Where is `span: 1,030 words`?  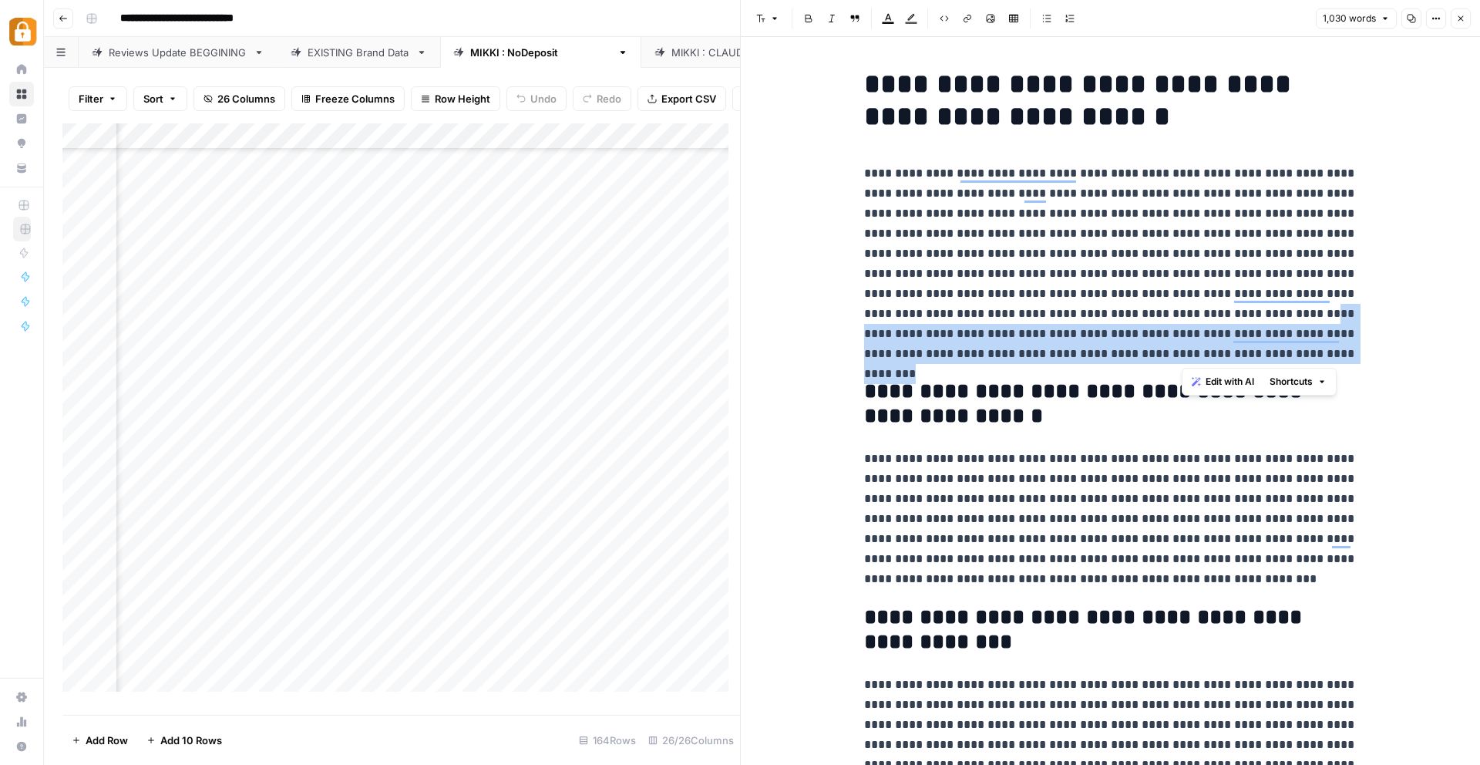 span: 1,030 words is located at coordinates (1349, 19).